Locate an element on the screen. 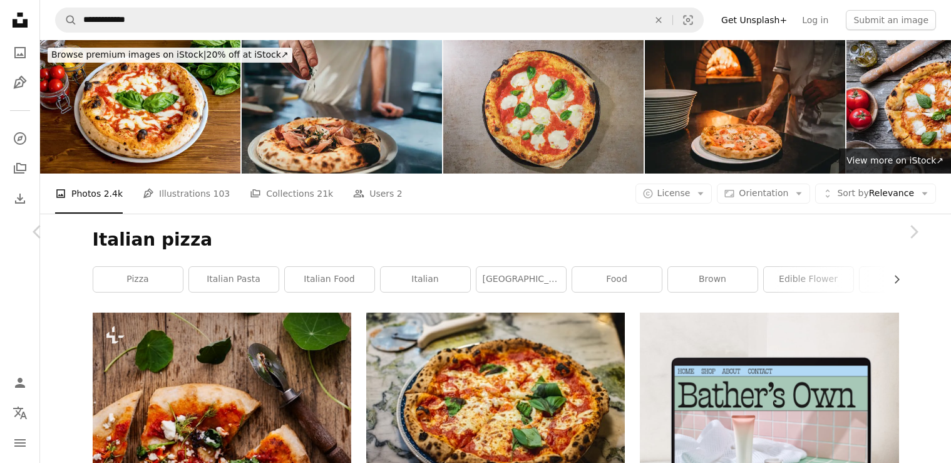 This screenshot has width=951, height=463. h1: Italian pizza is located at coordinates (496, 240).